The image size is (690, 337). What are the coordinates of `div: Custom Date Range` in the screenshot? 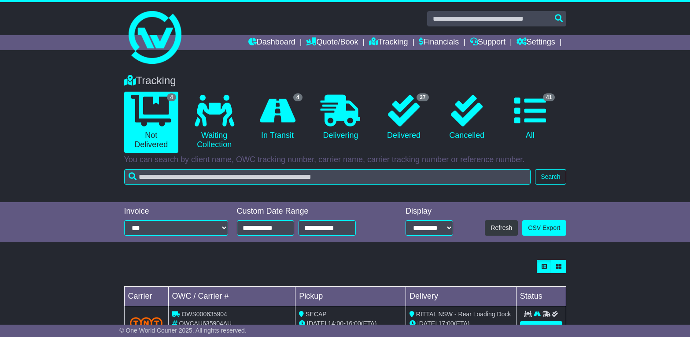 It's located at (307, 211).